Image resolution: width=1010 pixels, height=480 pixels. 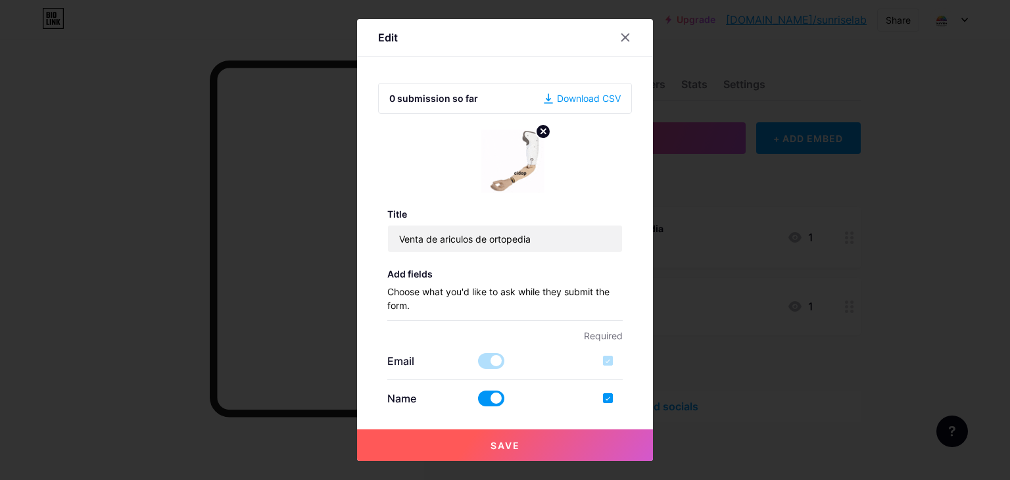 What do you see at coordinates (434, 98) in the screenshot?
I see `div: 0 submission so far` at bounding box center [434, 98].